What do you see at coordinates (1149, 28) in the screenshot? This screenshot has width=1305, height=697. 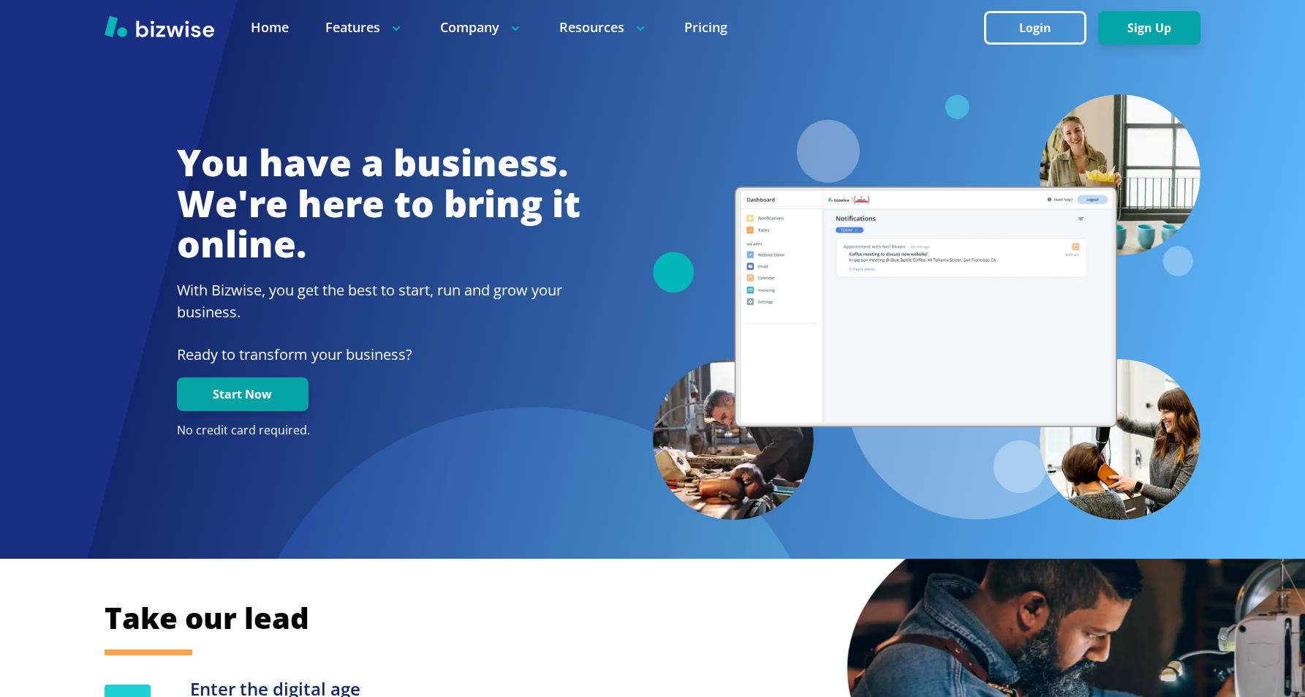 I see `button: Sign Up` at bounding box center [1149, 28].